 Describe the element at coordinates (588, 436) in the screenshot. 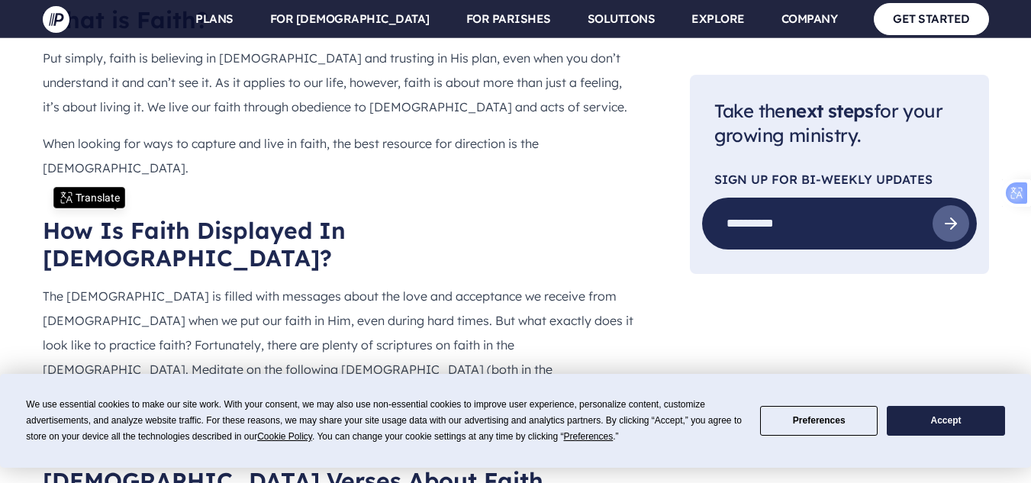

I see `span: Preferences` at that location.